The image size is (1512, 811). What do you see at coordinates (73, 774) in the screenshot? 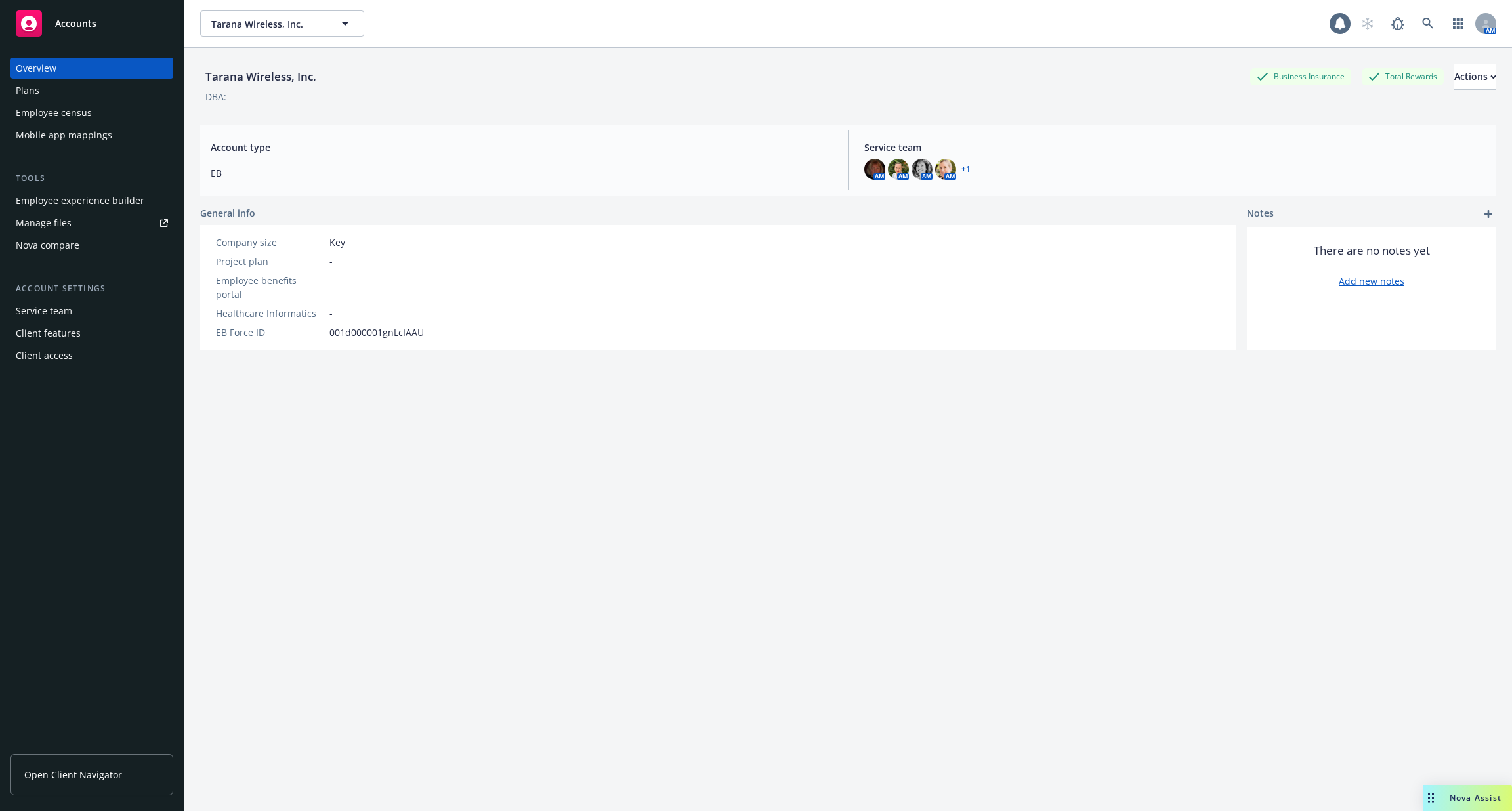
I see `span: Open Client Navigator` at bounding box center [73, 774].